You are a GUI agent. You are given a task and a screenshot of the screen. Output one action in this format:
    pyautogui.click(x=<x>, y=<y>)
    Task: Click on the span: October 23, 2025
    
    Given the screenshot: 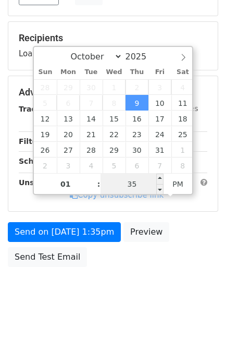 What is the action you would take?
    pyautogui.click(x=137, y=134)
    